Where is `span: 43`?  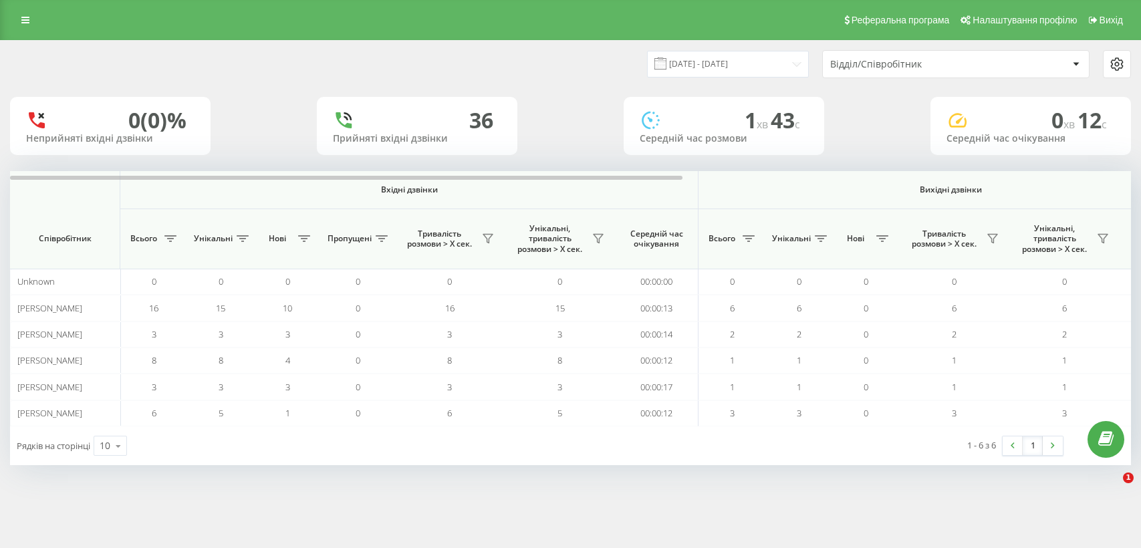
span: 43 is located at coordinates (785, 120).